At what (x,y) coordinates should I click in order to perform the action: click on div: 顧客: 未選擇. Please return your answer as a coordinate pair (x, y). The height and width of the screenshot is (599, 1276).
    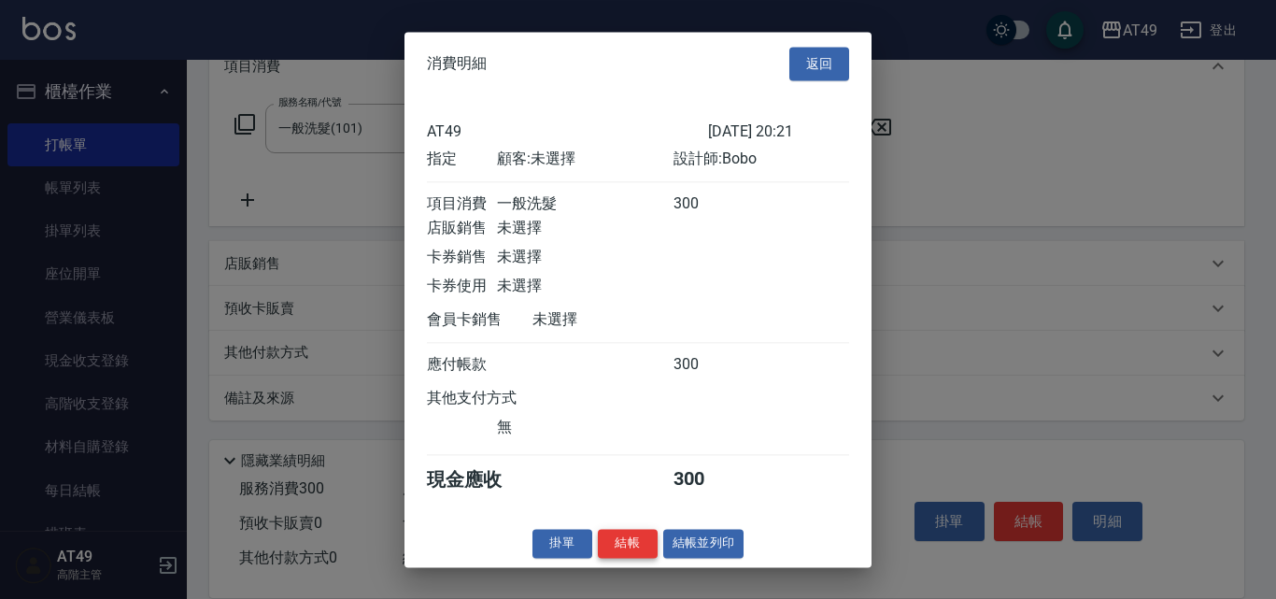
    Looking at the image, I should click on (585, 159).